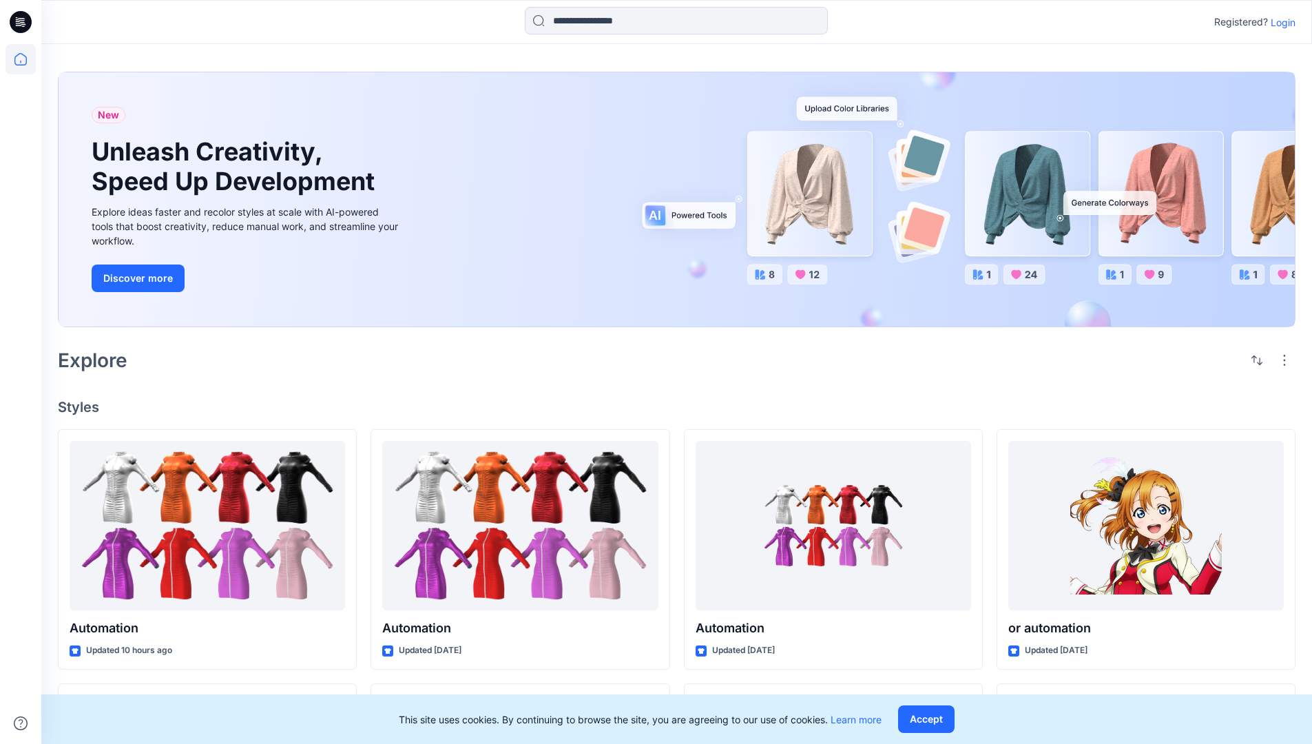 Image resolution: width=1312 pixels, height=744 pixels. What do you see at coordinates (92, 360) in the screenshot?
I see `h2: Explore` at bounding box center [92, 360].